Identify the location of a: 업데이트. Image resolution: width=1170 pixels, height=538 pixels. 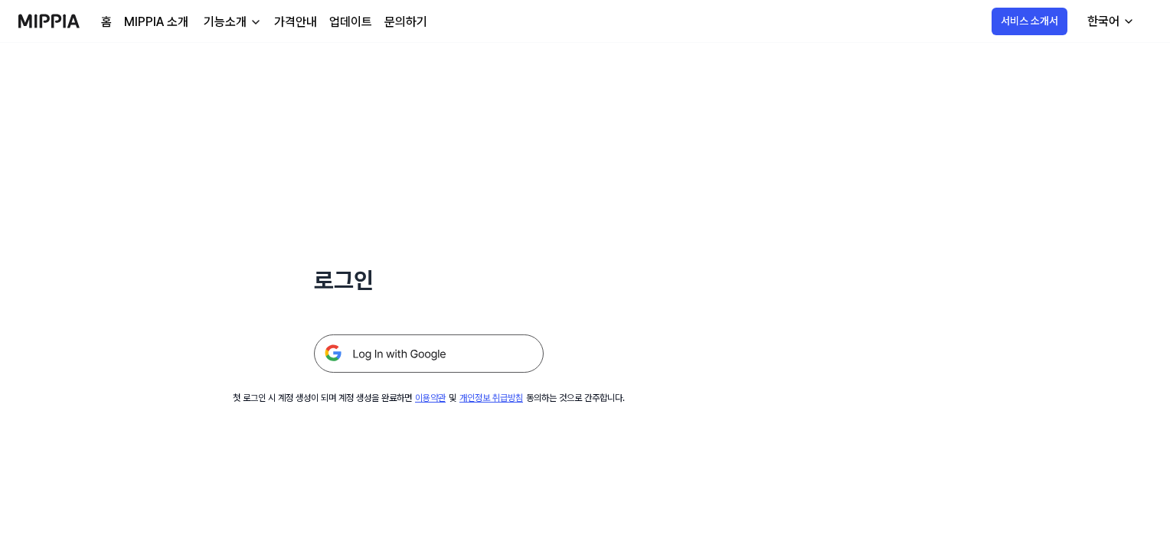
(351, 22).